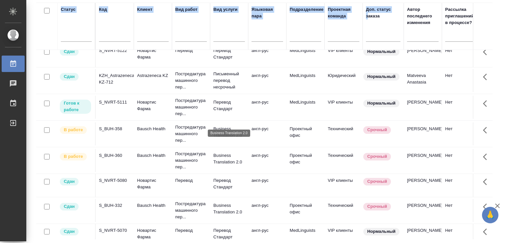 The height and width of the screenshot is (243, 505). What do you see at coordinates (145, 10) in the screenshot?
I see `div: Клиент` at bounding box center [145, 10].